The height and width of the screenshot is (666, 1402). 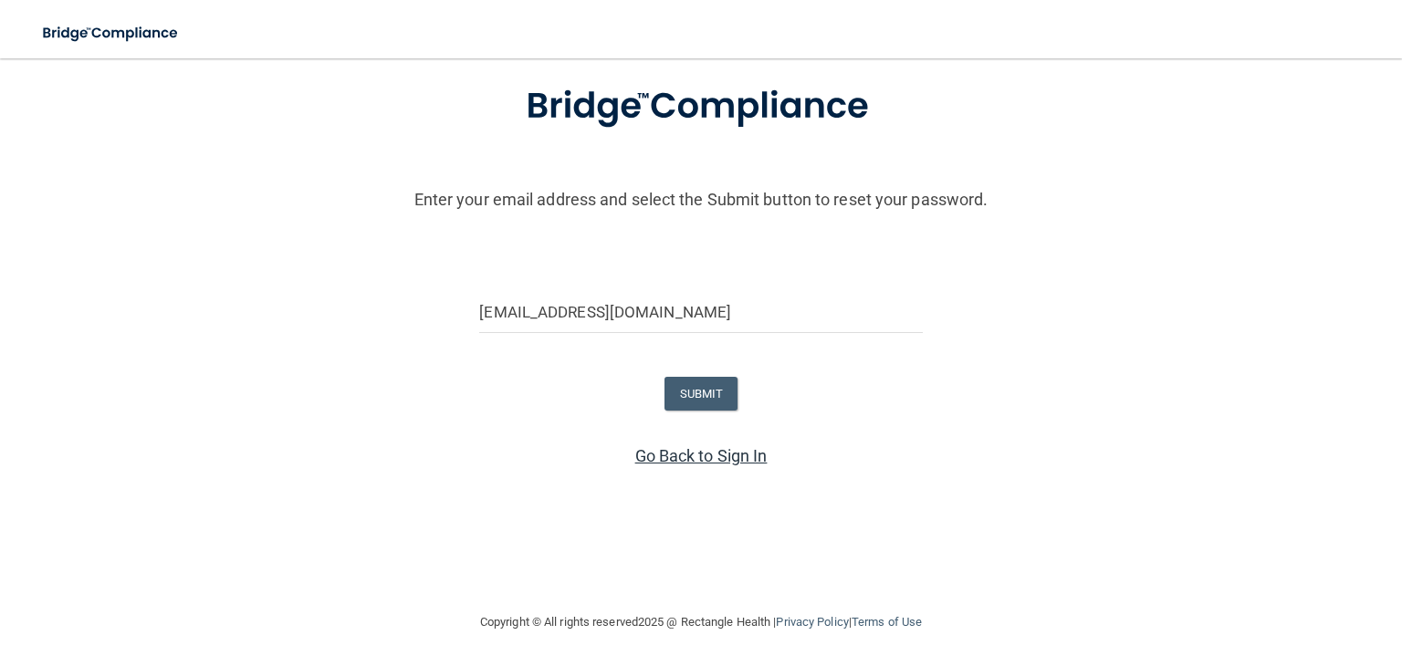 I want to click on button: SUBMIT, so click(x=701, y=393).